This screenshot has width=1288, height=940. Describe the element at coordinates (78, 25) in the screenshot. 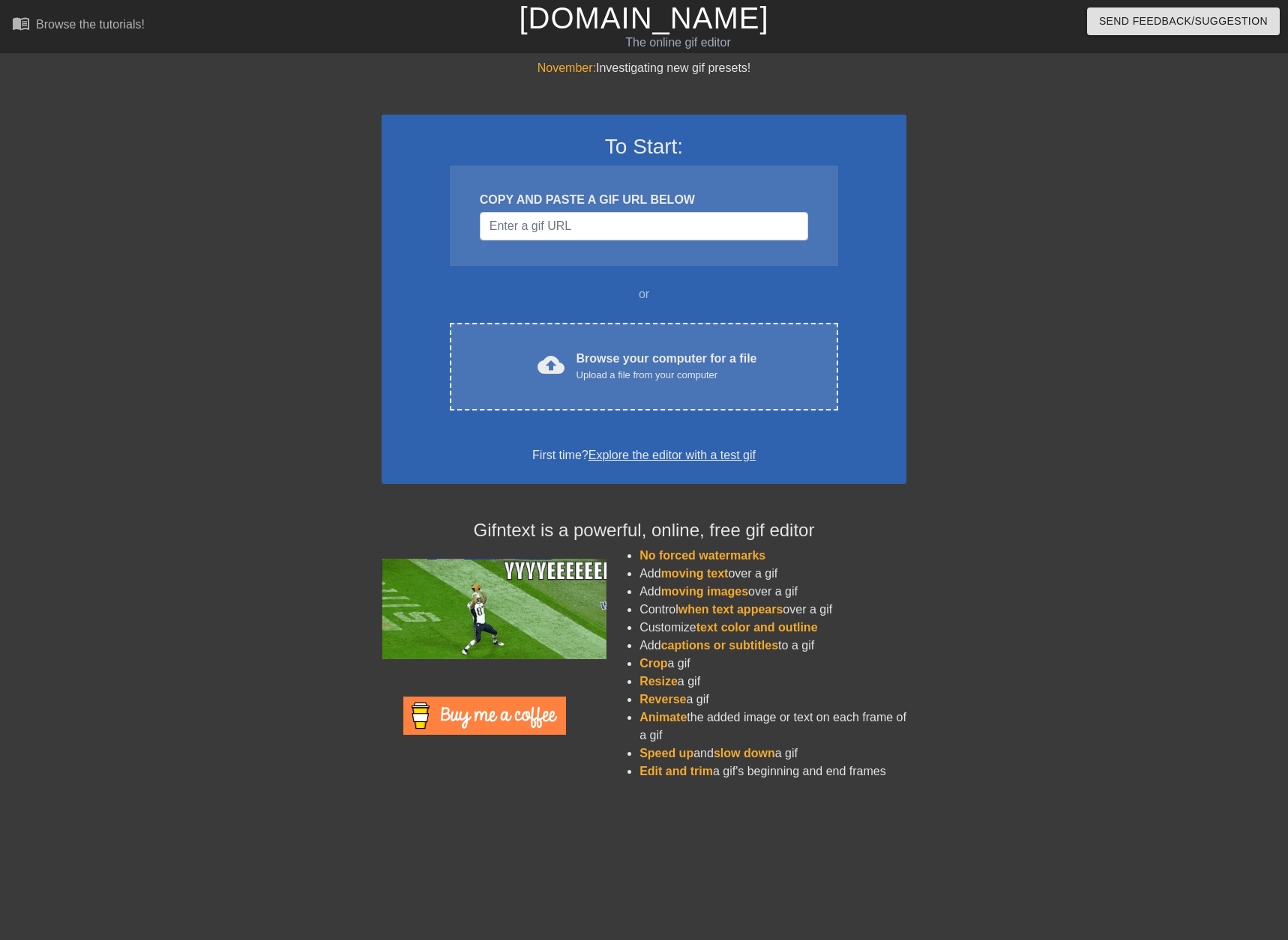

I see `a: Browse the tutorials!` at that location.